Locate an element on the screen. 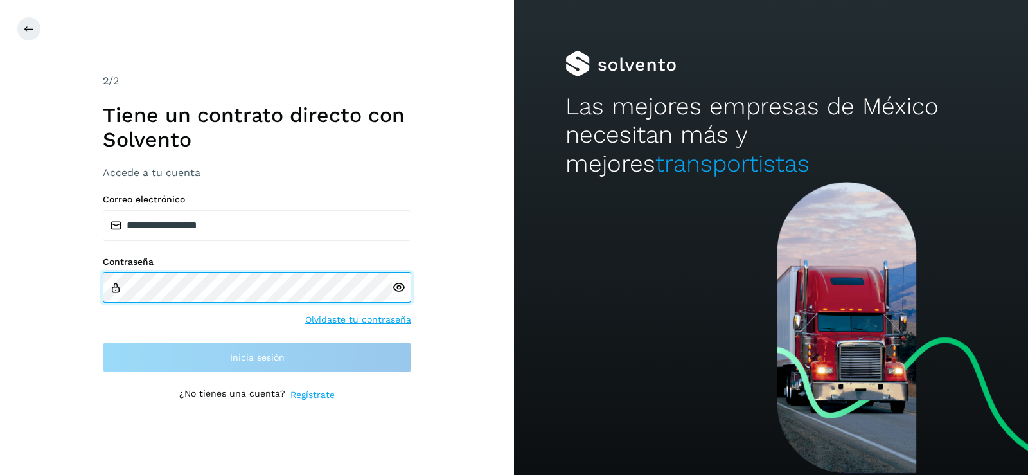  h3: Accede a tu cuenta is located at coordinates (257, 172).